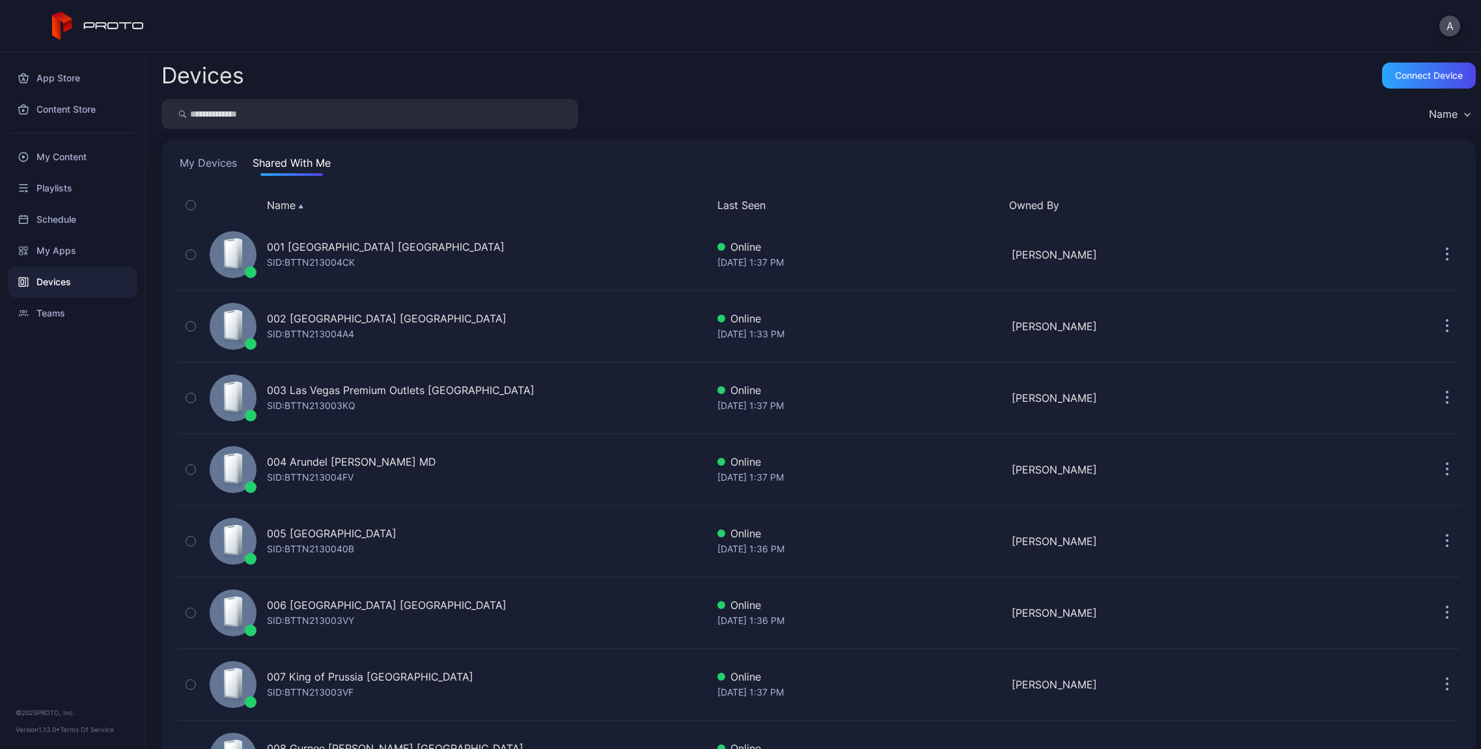 Image resolution: width=1481 pixels, height=749 pixels. I want to click on button: Shared With Me, so click(292, 165).